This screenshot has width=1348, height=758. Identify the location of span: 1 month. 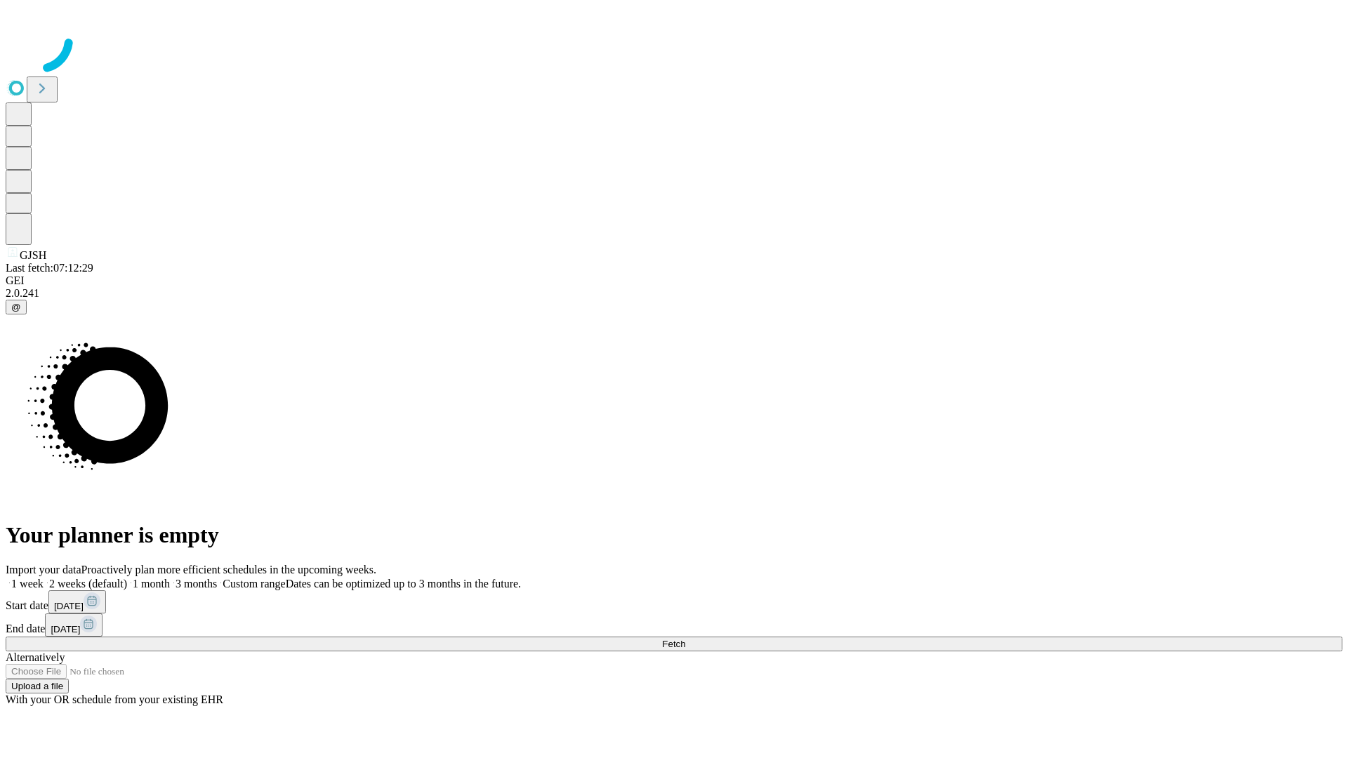
(151, 584).